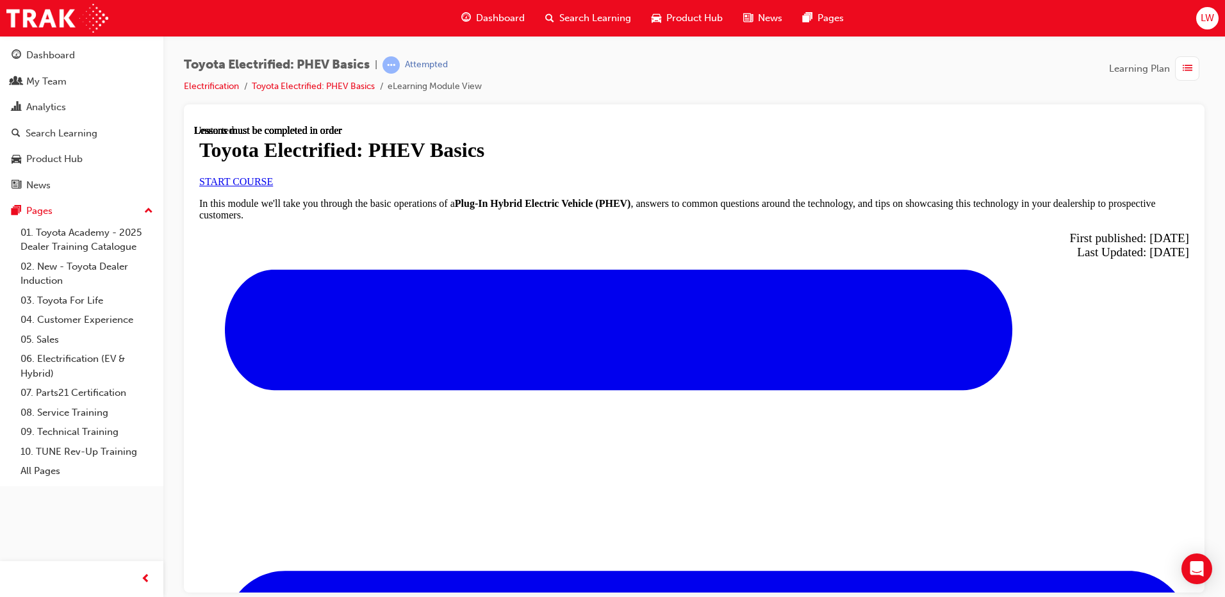 The height and width of the screenshot is (597, 1225). What do you see at coordinates (81, 120) in the screenshot?
I see `button: DashboardMy TeamAnalyticsSearch LearningProduct HubNews` at bounding box center [81, 120].